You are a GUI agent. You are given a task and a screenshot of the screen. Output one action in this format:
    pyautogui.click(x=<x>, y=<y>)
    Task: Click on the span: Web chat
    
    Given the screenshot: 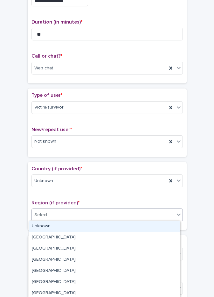 What is the action you would take?
    pyautogui.click(x=44, y=68)
    